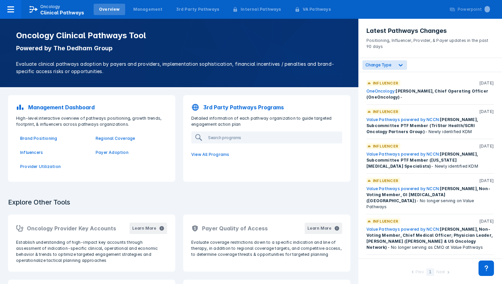 The image size is (502, 284). Describe the element at coordinates (179, 68) in the screenshot. I see `p: Evaluate clinical pathways adoption by payers and providers, implementation sophistication, finan...` at that location.